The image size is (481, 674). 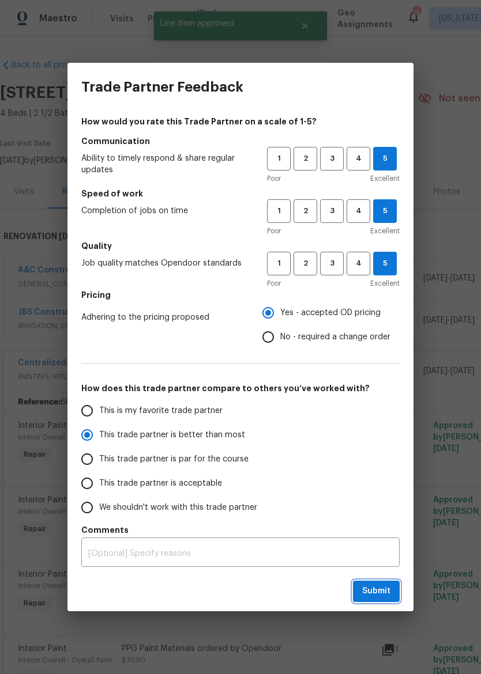 What do you see at coordinates (165, 211) in the screenshot?
I see `span: Completion of jobs on time` at bounding box center [165, 211].